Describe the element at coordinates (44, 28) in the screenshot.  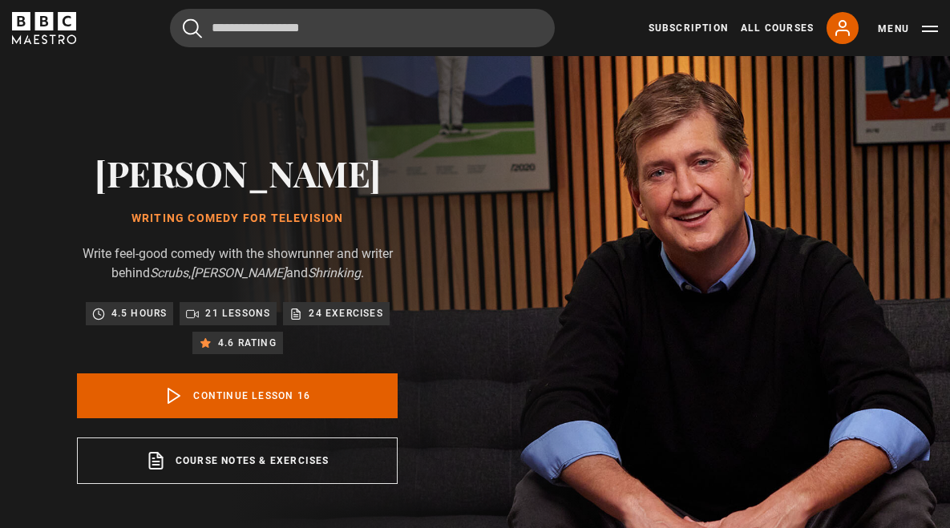
I see `svg: BBC Maestro` at that location.